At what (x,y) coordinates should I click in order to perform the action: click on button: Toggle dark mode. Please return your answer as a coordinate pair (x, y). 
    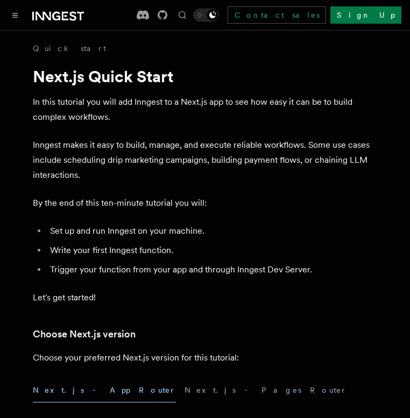
    Looking at the image, I should click on (206, 15).